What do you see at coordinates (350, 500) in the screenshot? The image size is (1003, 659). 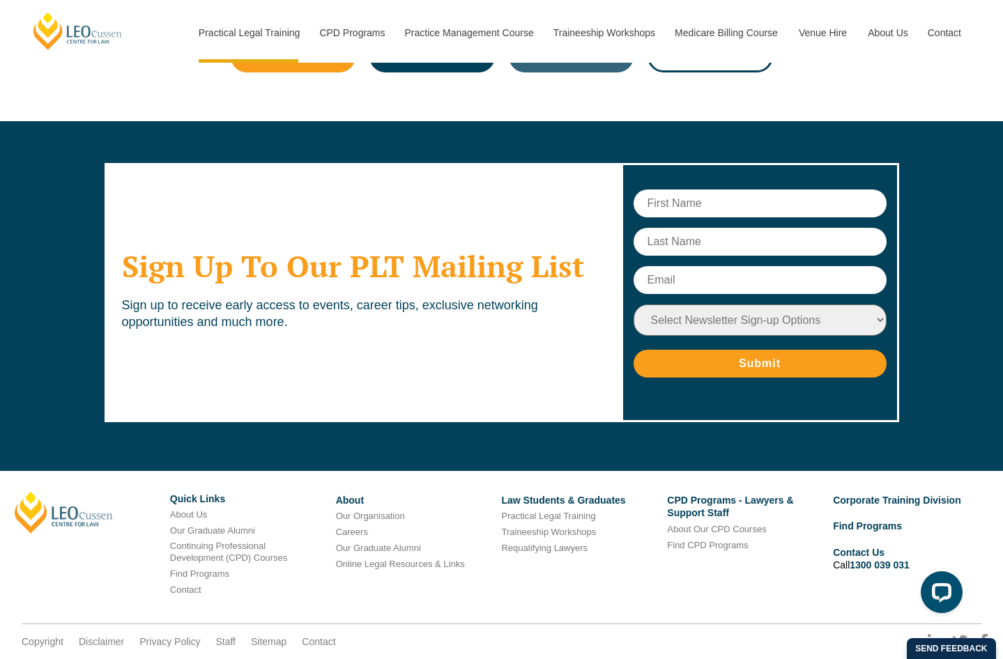 I see `a: About` at bounding box center [350, 500].